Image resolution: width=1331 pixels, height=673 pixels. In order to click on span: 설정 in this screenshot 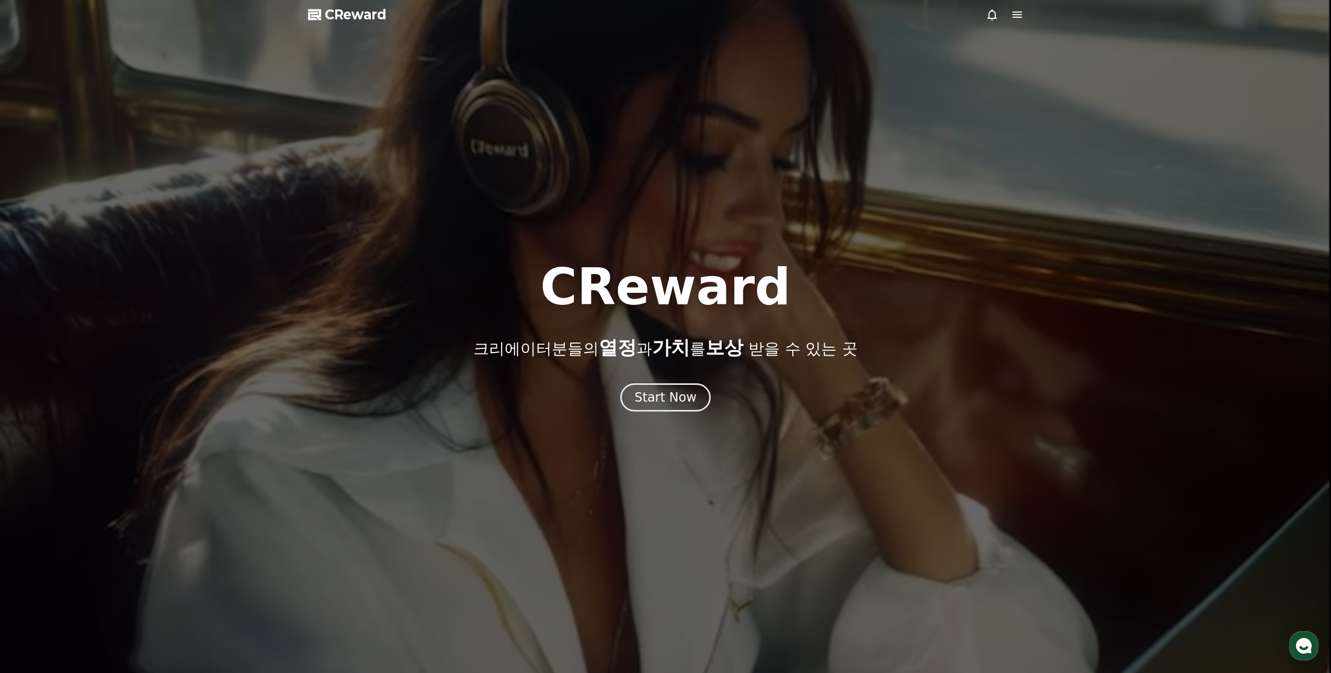, I will do `click(168, 352)`.